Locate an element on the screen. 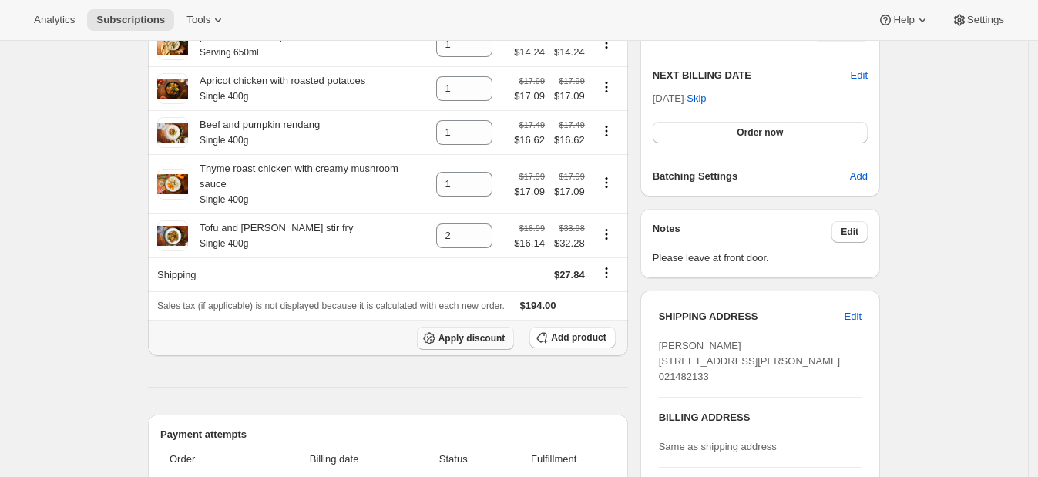 This screenshot has height=477, width=1038. button: Tools is located at coordinates (206, 20).